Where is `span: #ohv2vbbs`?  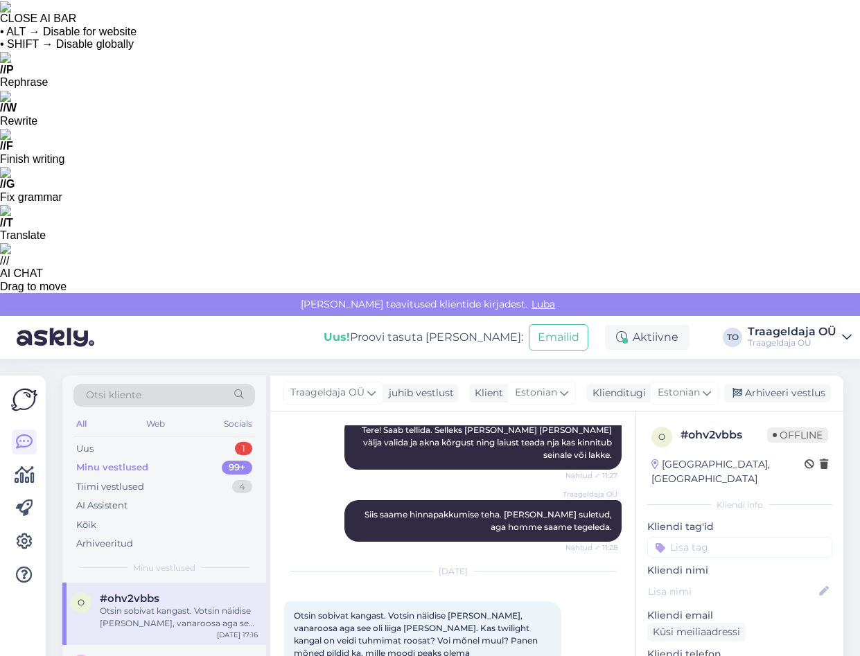
span: #ohv2vbbs is located at coordinates (130, 598).